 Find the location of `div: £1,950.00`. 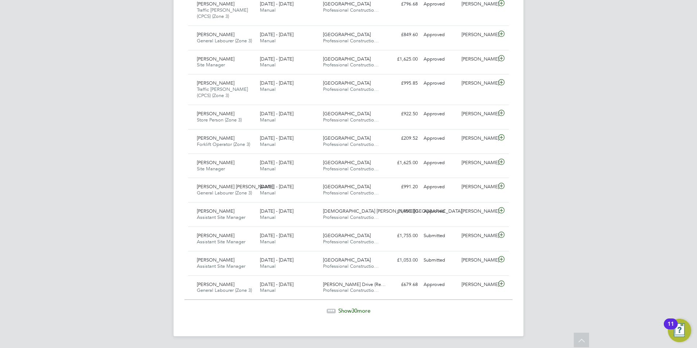

div: £1,950.00 is located at coordinates (402, 211).